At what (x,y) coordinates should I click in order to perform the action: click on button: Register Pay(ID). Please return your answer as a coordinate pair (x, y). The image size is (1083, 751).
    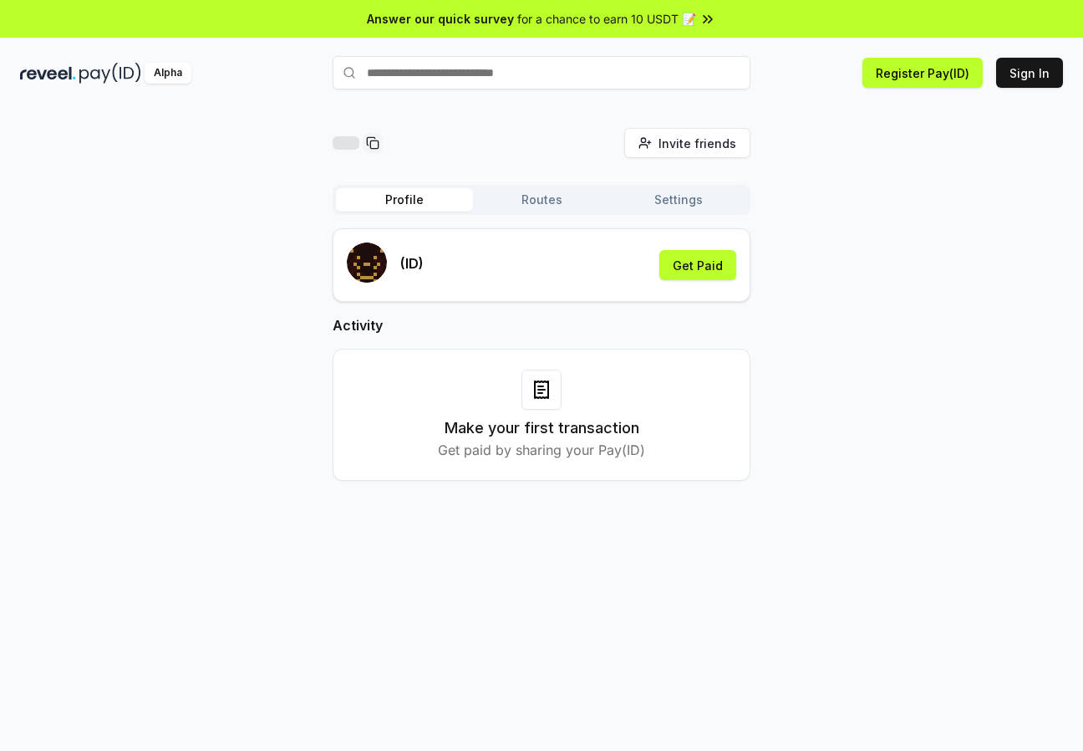
    Looking at the image, I should click on (923, 73).